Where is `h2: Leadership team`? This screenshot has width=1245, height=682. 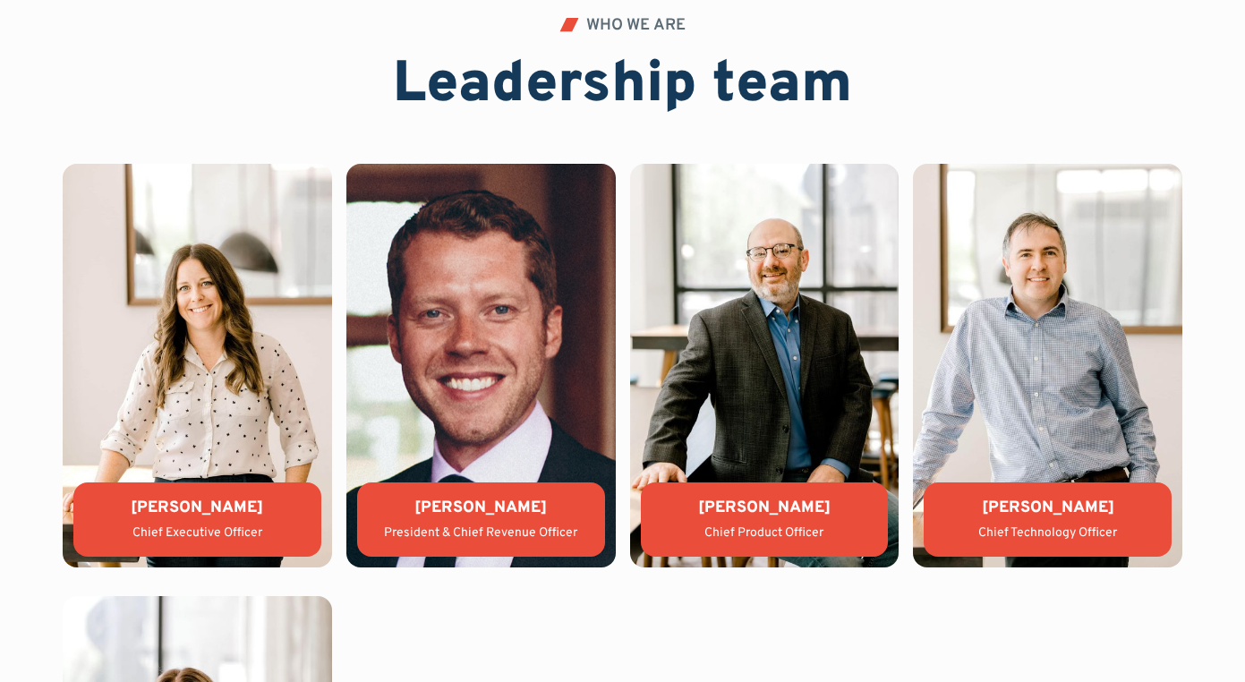
h2: Leadership team is located at coordinates (622, 86).